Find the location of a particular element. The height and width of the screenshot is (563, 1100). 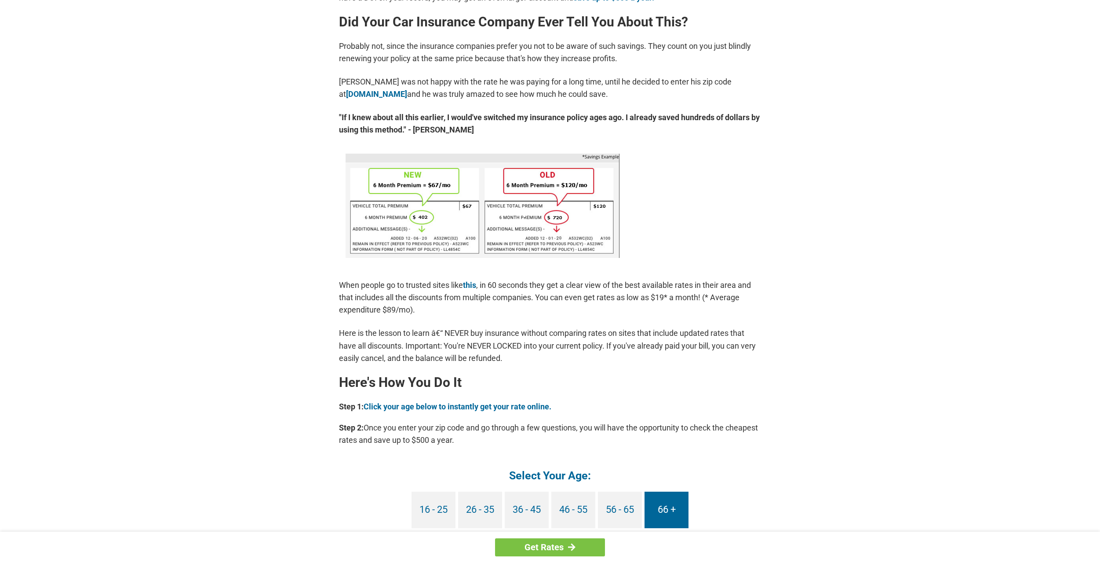

p: Here is the lesson to learn â€“ NEVER buy insurance without comparing rates on sites that include... is located at coordinates (550, 345).